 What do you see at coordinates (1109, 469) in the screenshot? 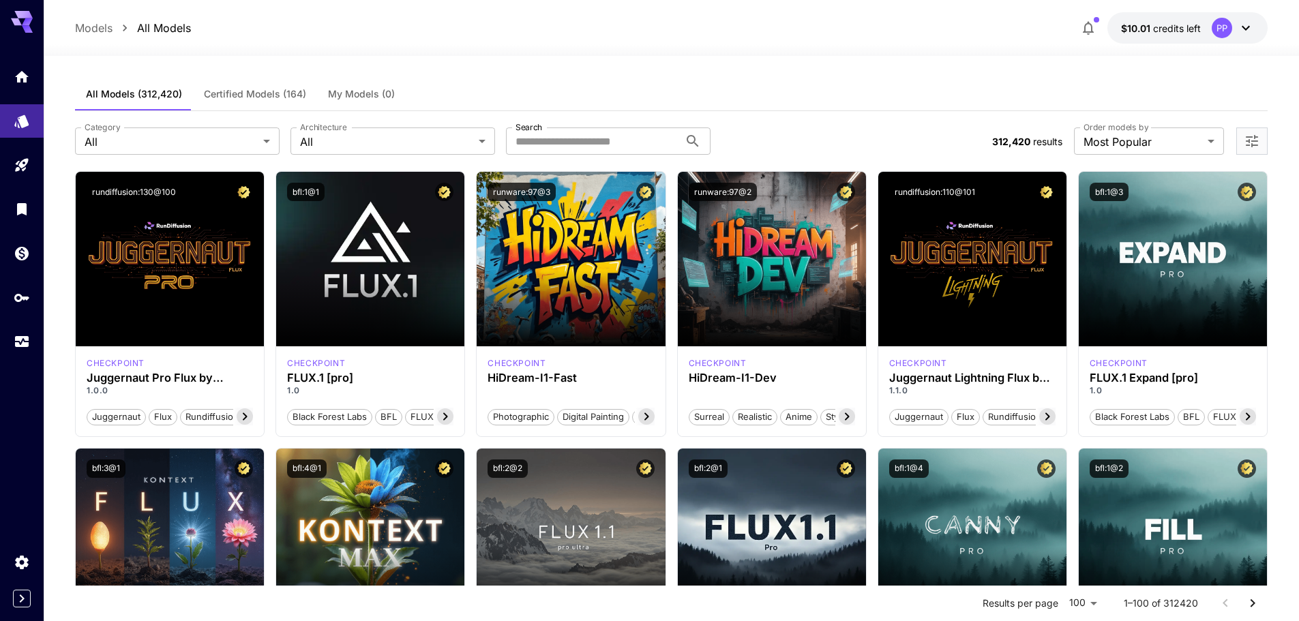
I see `button: bfl:1@2` at bounding box center [1109, 469].